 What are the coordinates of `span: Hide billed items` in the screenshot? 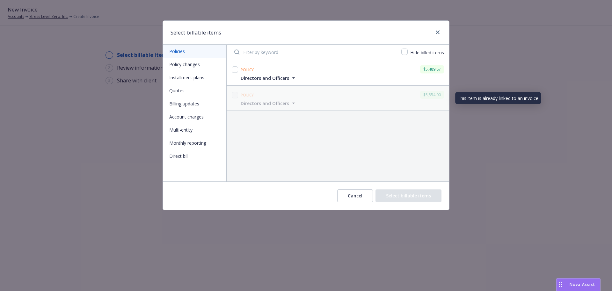 It's located at (427, 52).